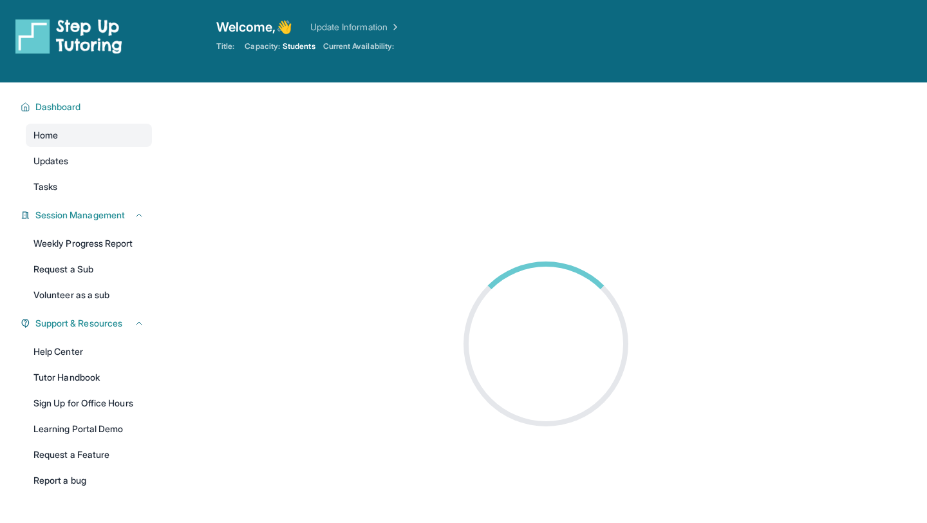 This screenshot has width=927, height=523. Describe the element at coordinates (89, 243) in the screenshot. I see `a: Weekly Progress Report` at that location.